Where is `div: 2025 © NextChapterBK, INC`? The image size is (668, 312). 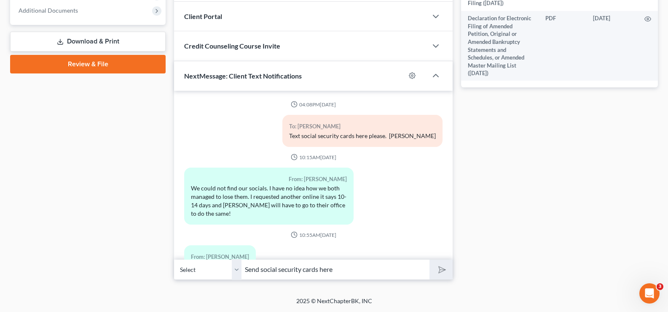
div: 2025 © NextChapterBK, INC is located at coordinates (334, 304).